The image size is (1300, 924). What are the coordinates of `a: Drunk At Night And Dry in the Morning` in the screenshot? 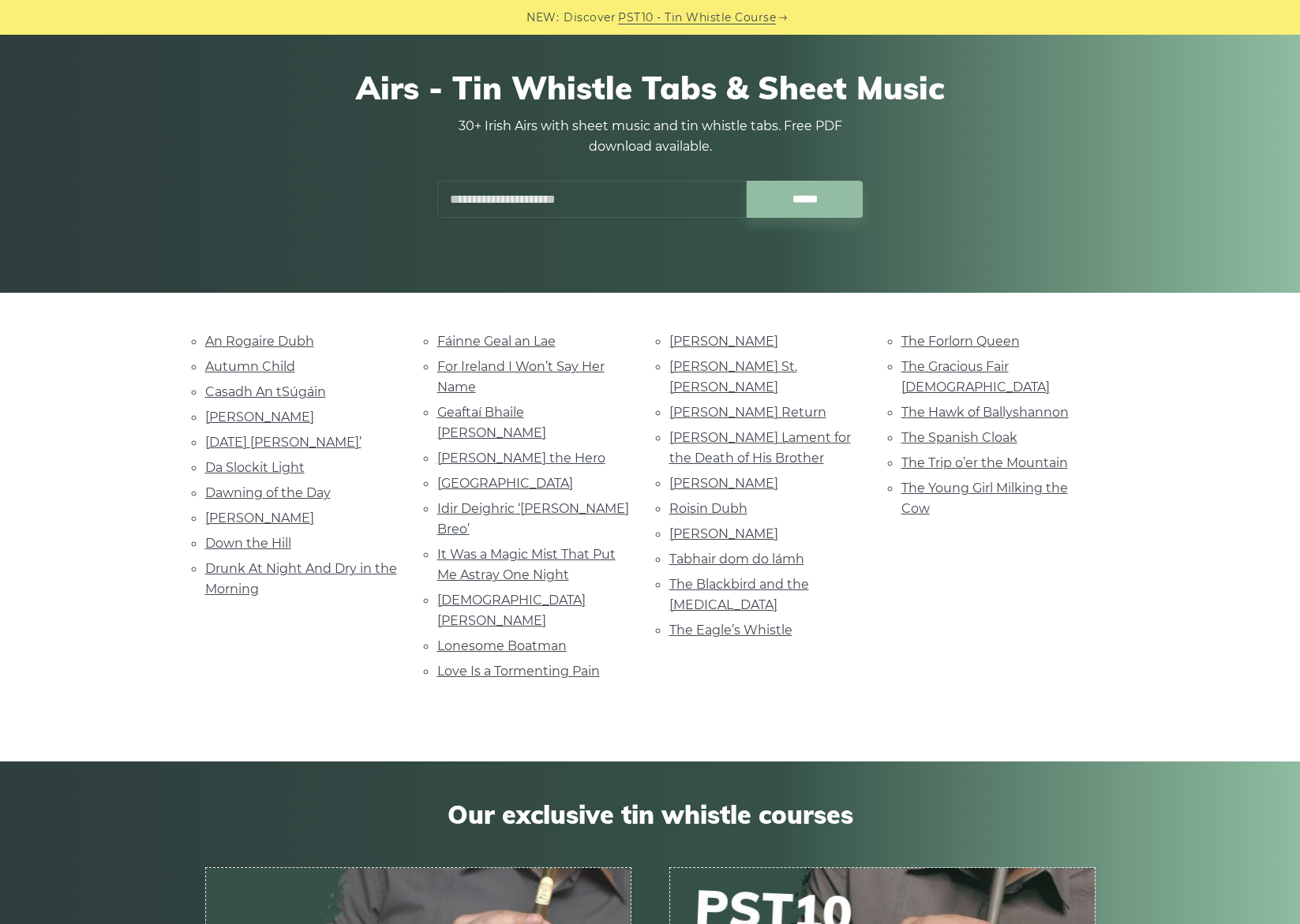 It's located at (301, 579).